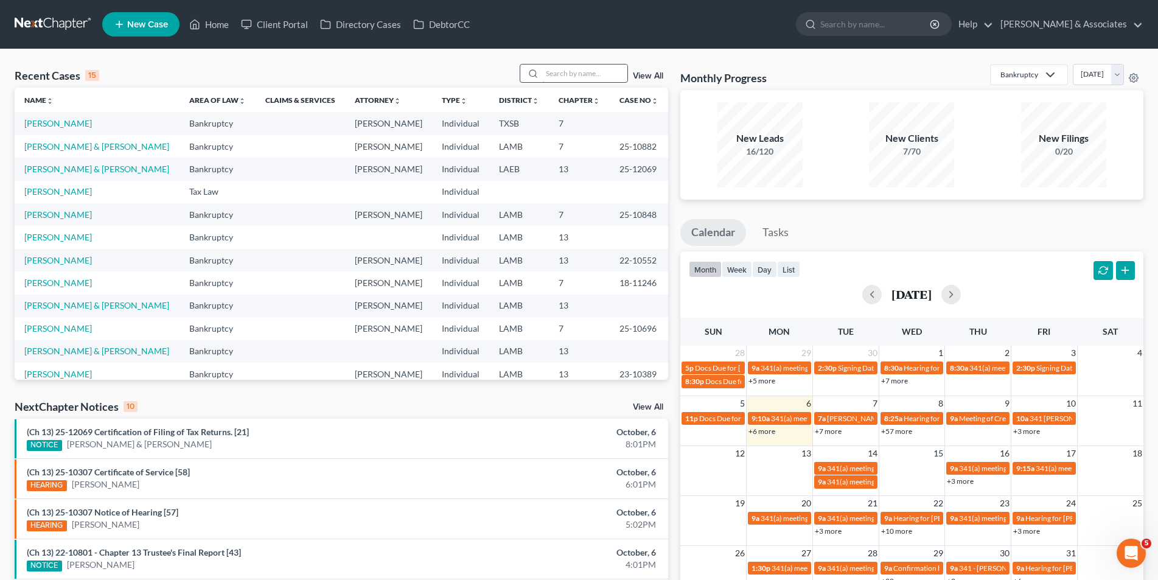  I want to click on span: 12, so click(740, 453).